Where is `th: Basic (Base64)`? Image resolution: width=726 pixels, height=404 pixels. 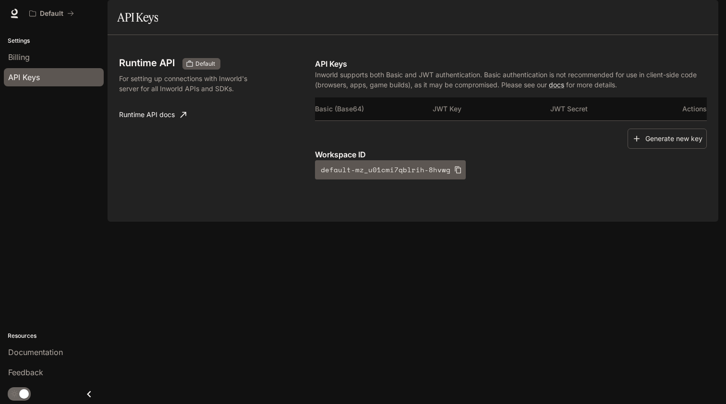 th: Basic (Base64) is located at coordinates (373, 109).